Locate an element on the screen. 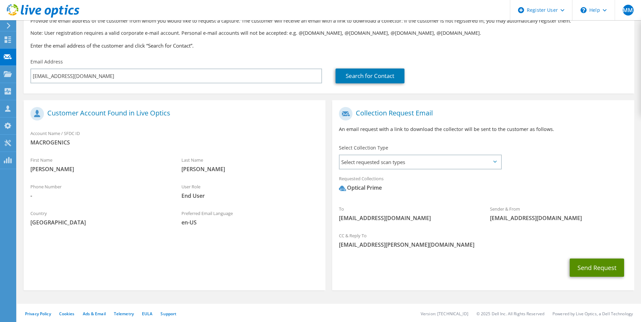 The image size is (641, 322). label: Select Collection Type is located at coordinates (364, 148).